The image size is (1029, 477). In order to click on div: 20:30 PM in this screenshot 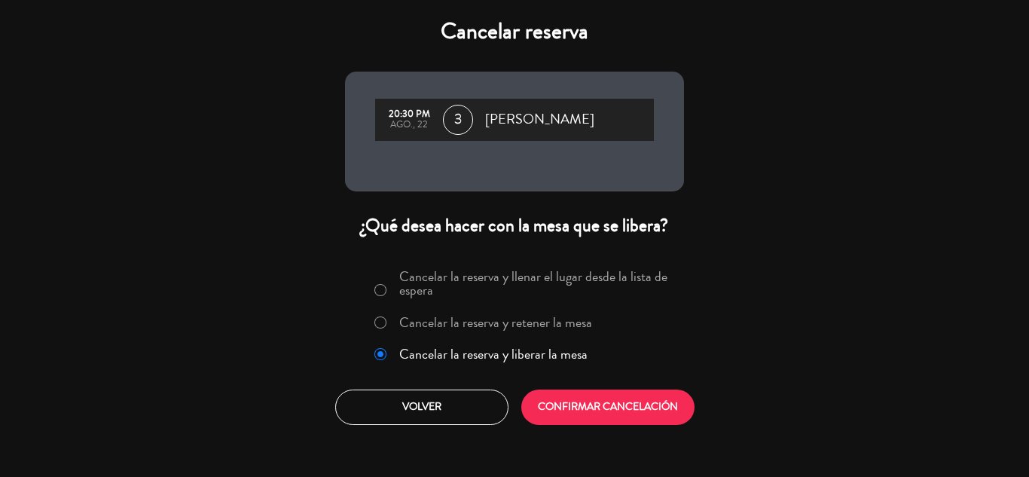, I will do `click(409, 114)`.